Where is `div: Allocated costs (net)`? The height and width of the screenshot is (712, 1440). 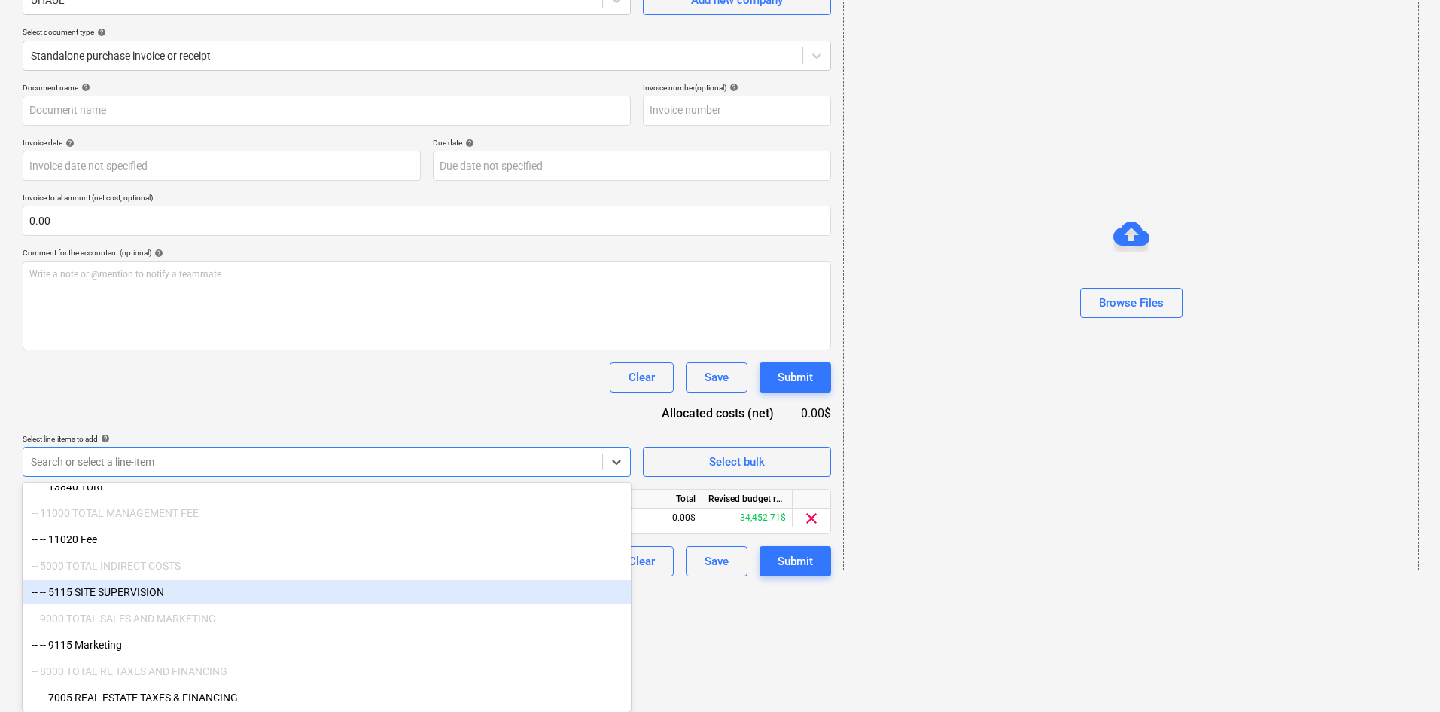
div: Allocated costs (net) is located at coordinates (717, 413).